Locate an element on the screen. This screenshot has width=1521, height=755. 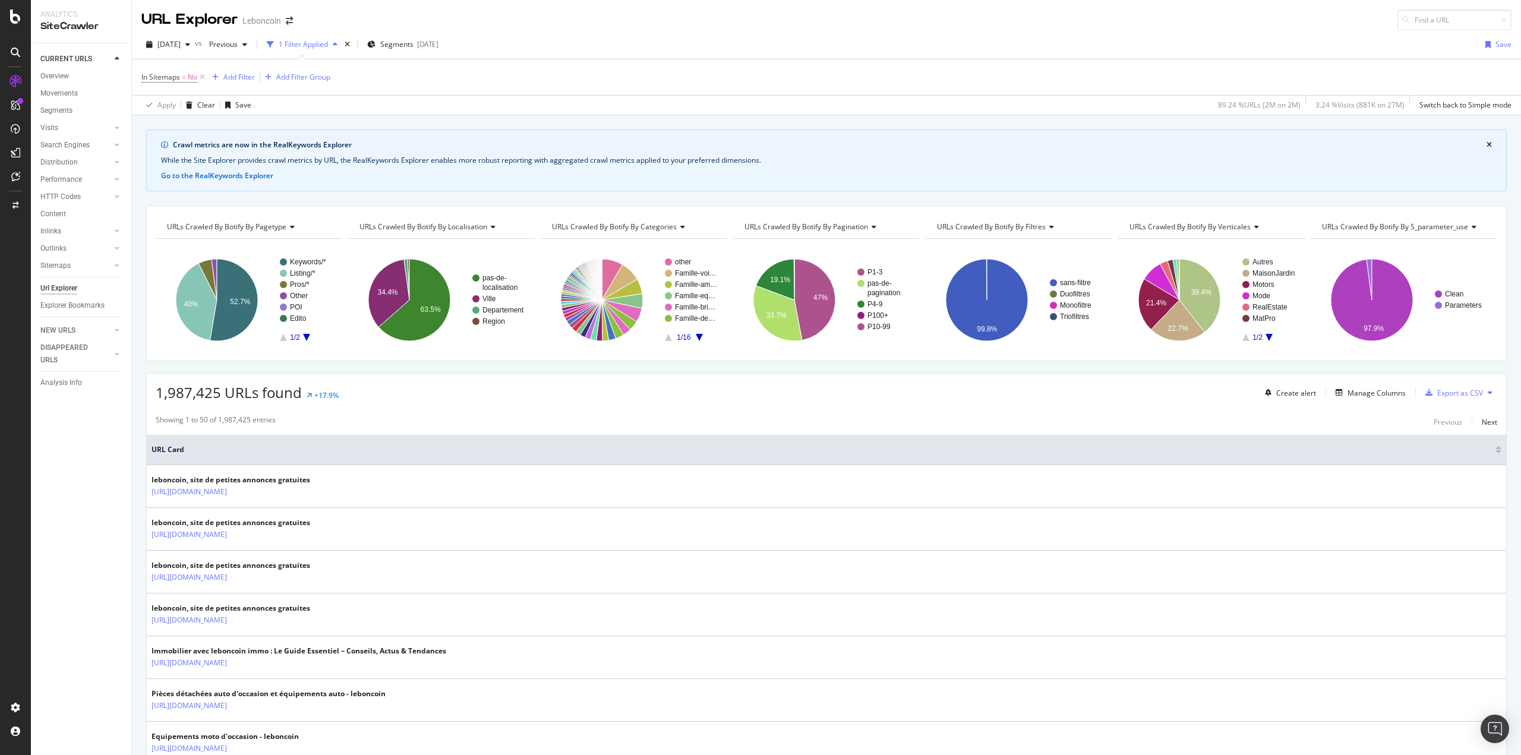
text: Departement is located at coordinates (503, 310).